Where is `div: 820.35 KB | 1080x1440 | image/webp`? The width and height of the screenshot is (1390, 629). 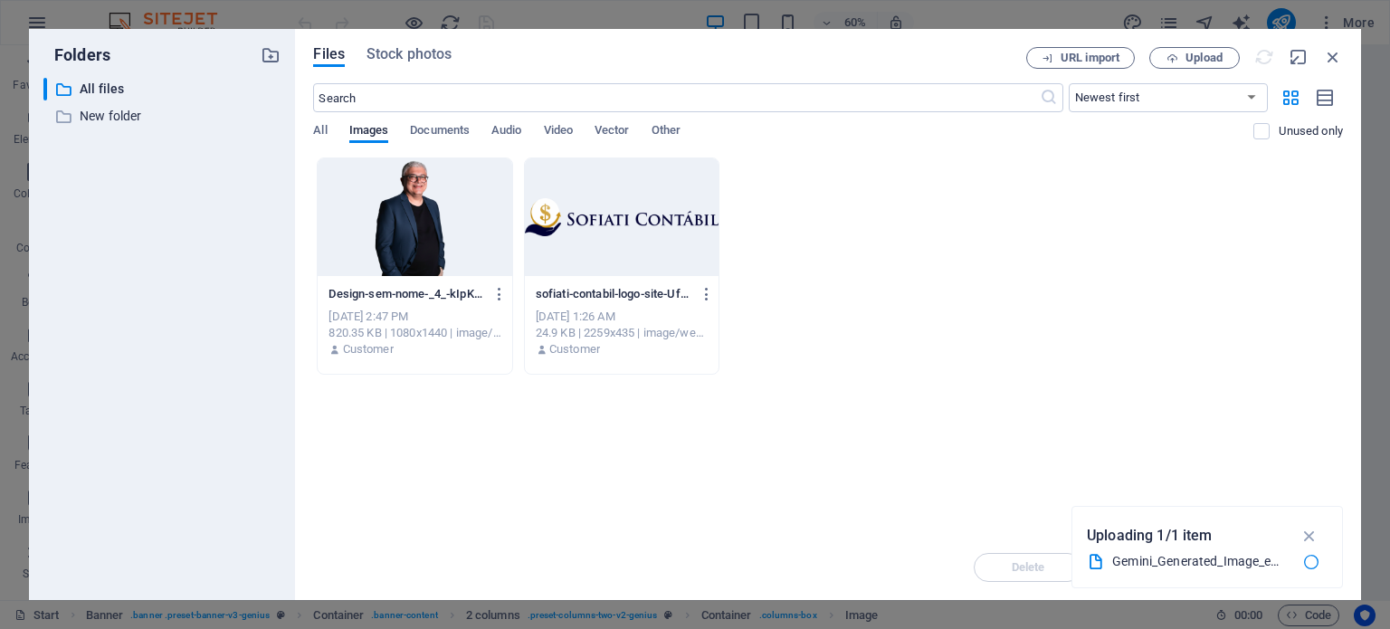
div: 820.35 KB | 1080x1440 | image/webp is located at coordinates (414, 333).